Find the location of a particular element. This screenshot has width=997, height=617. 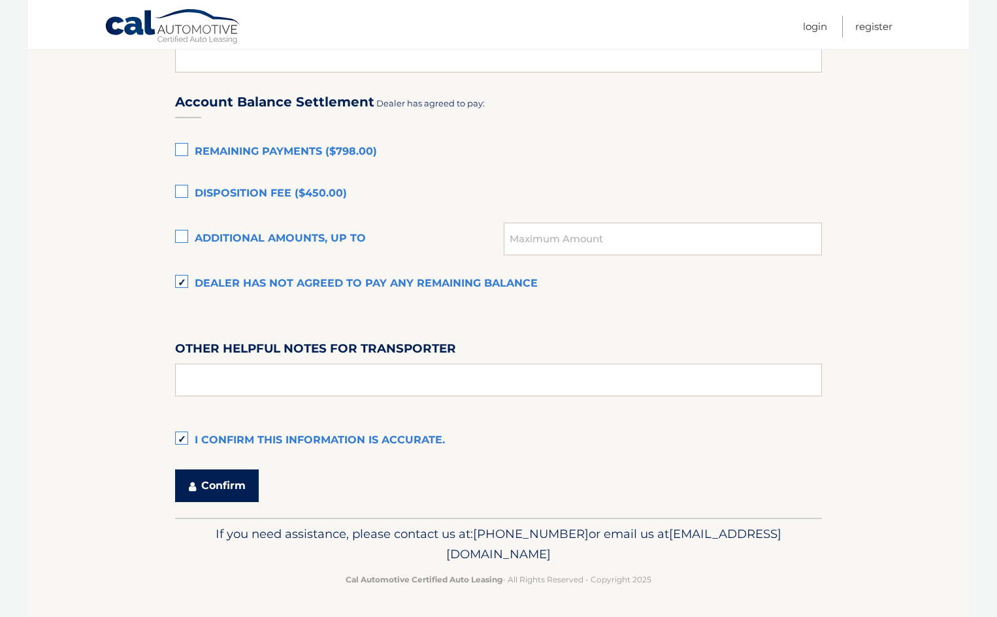

a: Register is located at coordinates (873, 26).